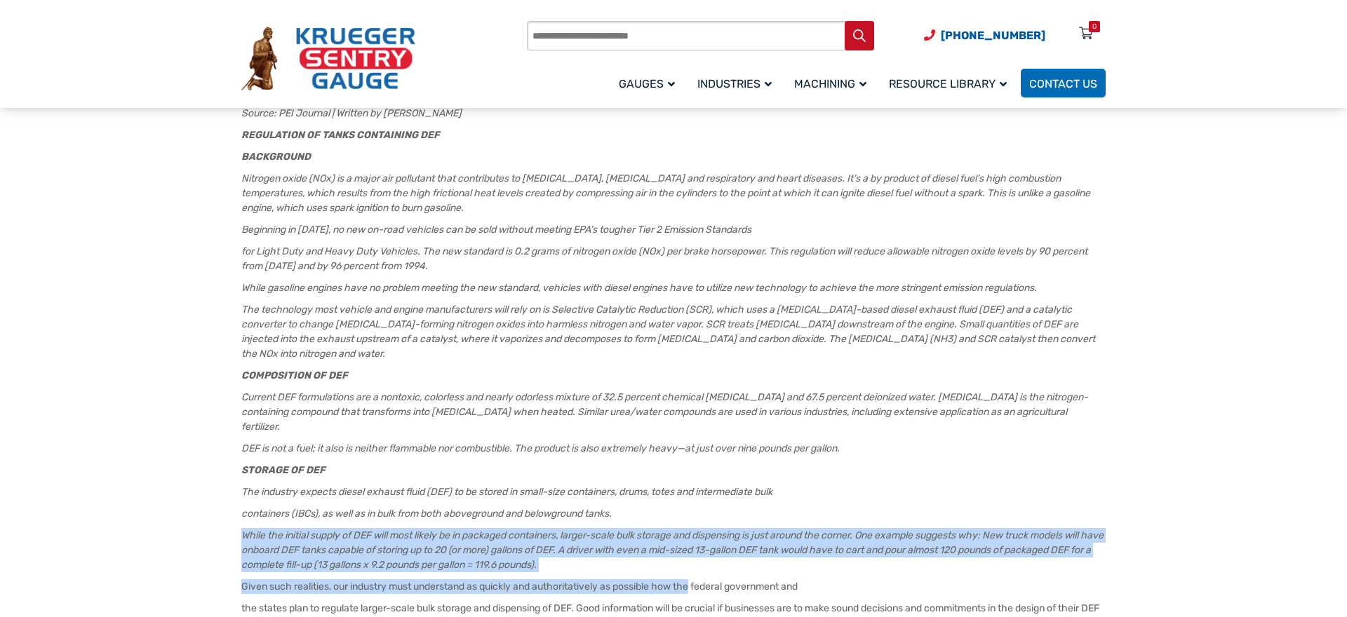 This screenshot has width=1347, height=617. Describe the element at coordinates (672, 550) in the screenshot. I see `em: While the initial supply of DEF will most likely be in packaged containers, larger-scale bulk sto...` at that location.